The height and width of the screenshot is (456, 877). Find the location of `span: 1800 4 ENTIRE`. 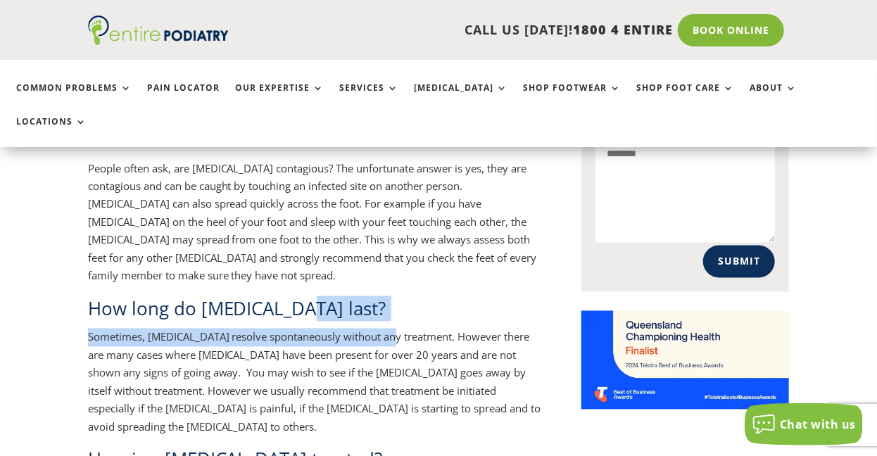

span: 1800 4 ENTIRE is located at coordinates (623, 30).